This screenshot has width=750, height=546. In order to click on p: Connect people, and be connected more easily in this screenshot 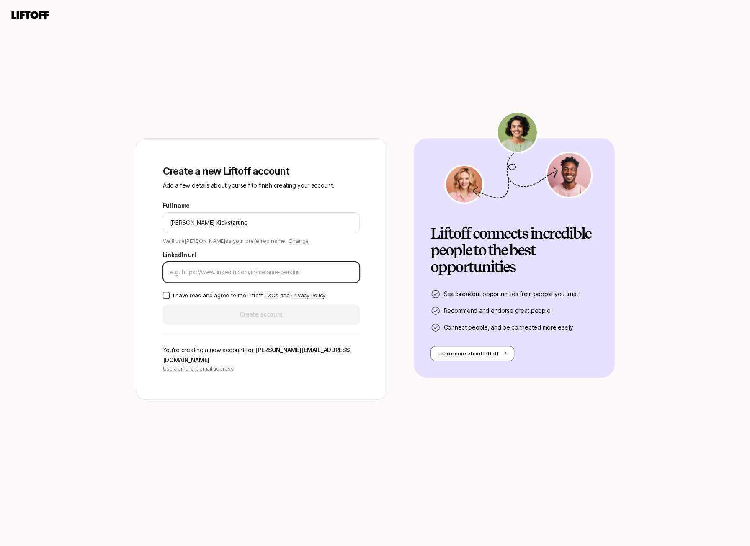, I will do `click(509, 328)`.